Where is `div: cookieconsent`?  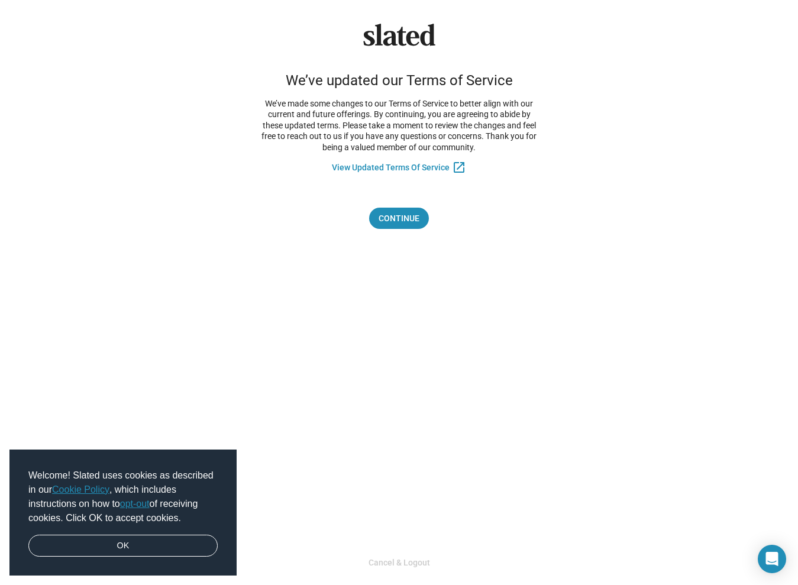 div: cookieconsent is located at coordinates (123, 513).